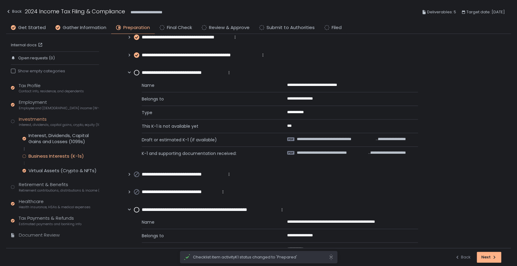  I want to click on span: Health insurance, HSAs & medical expenses, so click(54, 207).